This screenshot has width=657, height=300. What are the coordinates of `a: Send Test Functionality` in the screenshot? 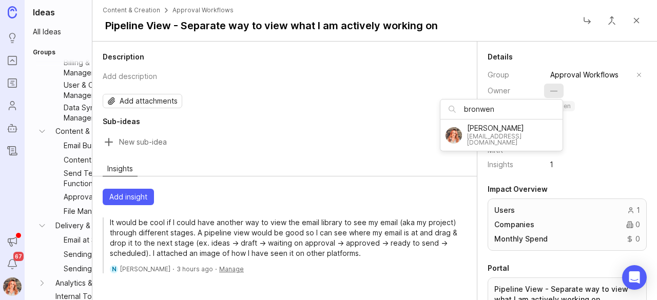 It's located at (104, 179).